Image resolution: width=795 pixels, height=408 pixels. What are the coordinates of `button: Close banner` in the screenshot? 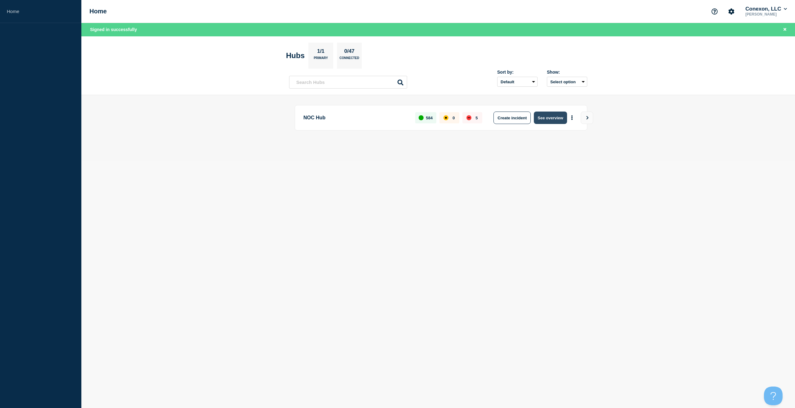 It's located at (785, 29).